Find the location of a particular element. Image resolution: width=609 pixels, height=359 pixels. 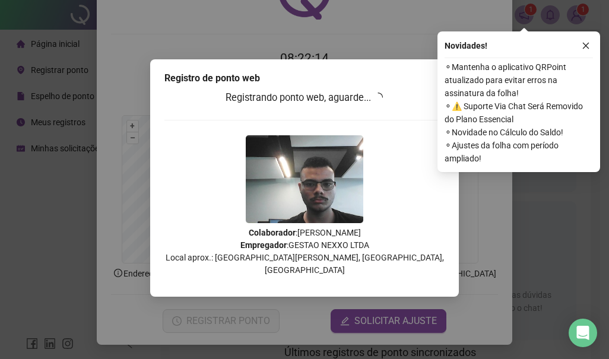

span: ⚬ Ajustes da folha com período ampliado! is located at coordinates (519, 152).